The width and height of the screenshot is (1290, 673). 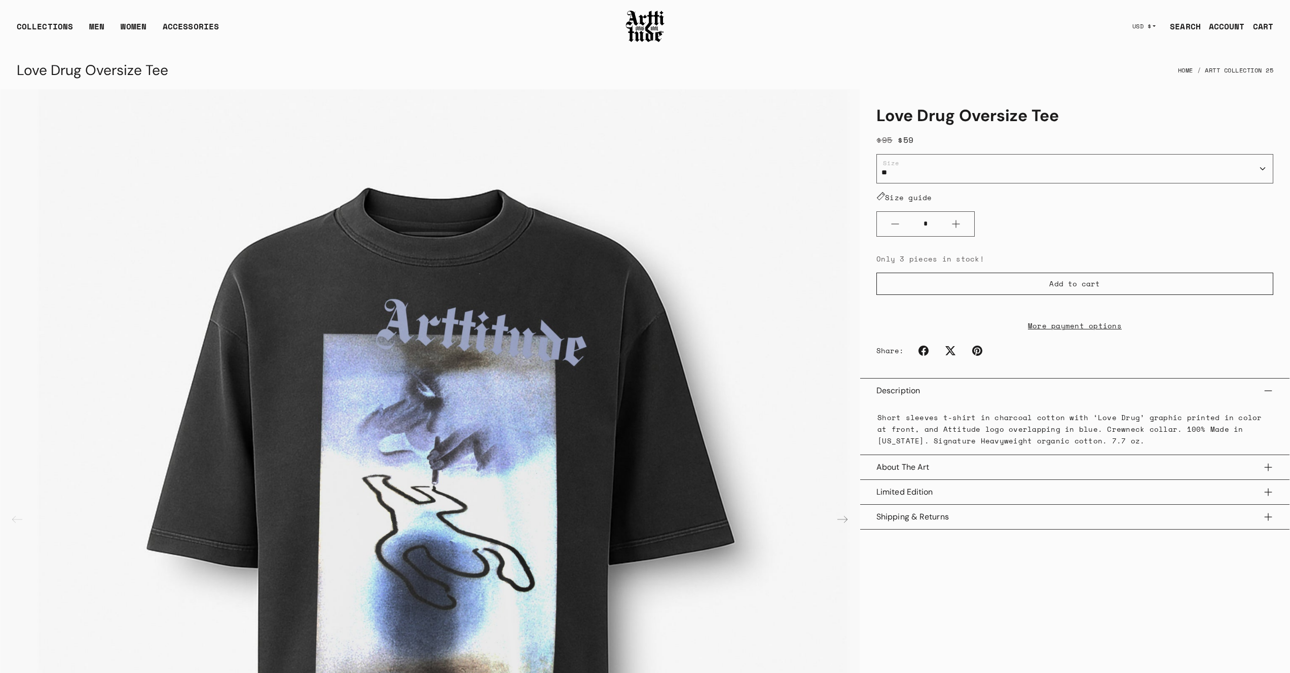 What do you see at coordinates (1075, 284) in the screenshot?
I see `span: Add to cart` at bounding box center [1075, 284].